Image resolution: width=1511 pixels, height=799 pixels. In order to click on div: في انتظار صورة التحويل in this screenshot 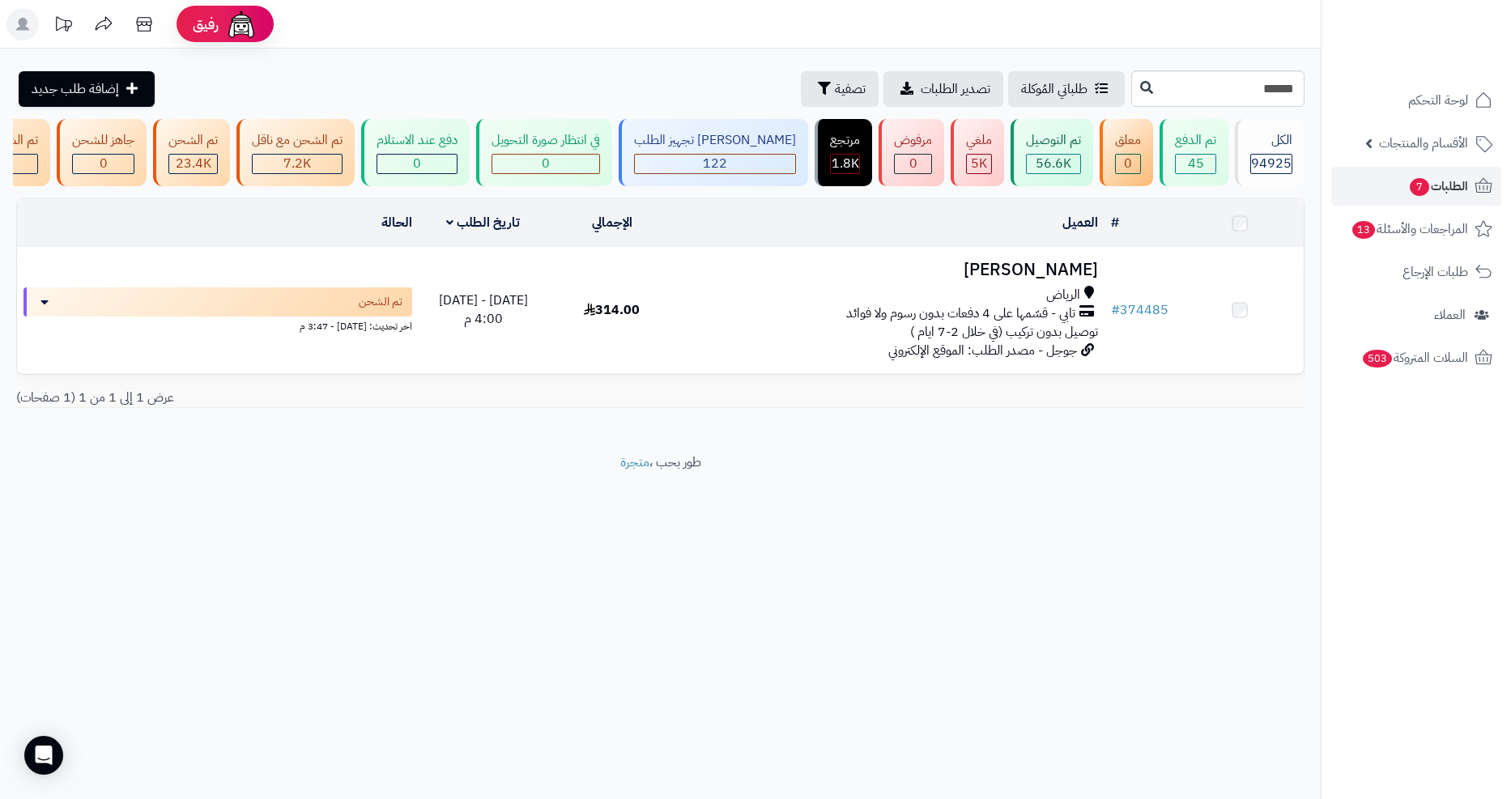, I will do `click(546, 140)`.